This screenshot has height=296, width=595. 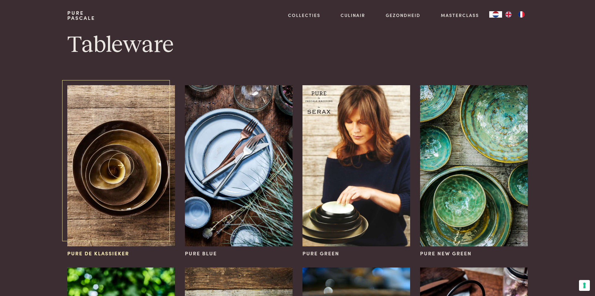 I want to click on button: Uw voorkeuren voor toestemming voor trackingtechnologieën, so click(x=584, y=285).